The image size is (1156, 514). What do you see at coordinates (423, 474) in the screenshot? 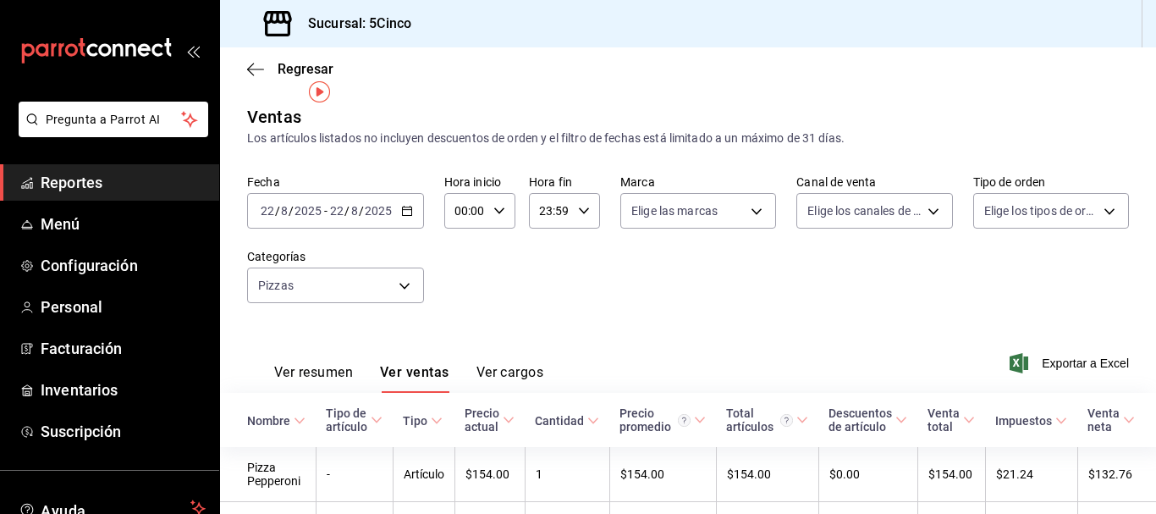
I see `td: Artículo` at bounding box center [423, 474].